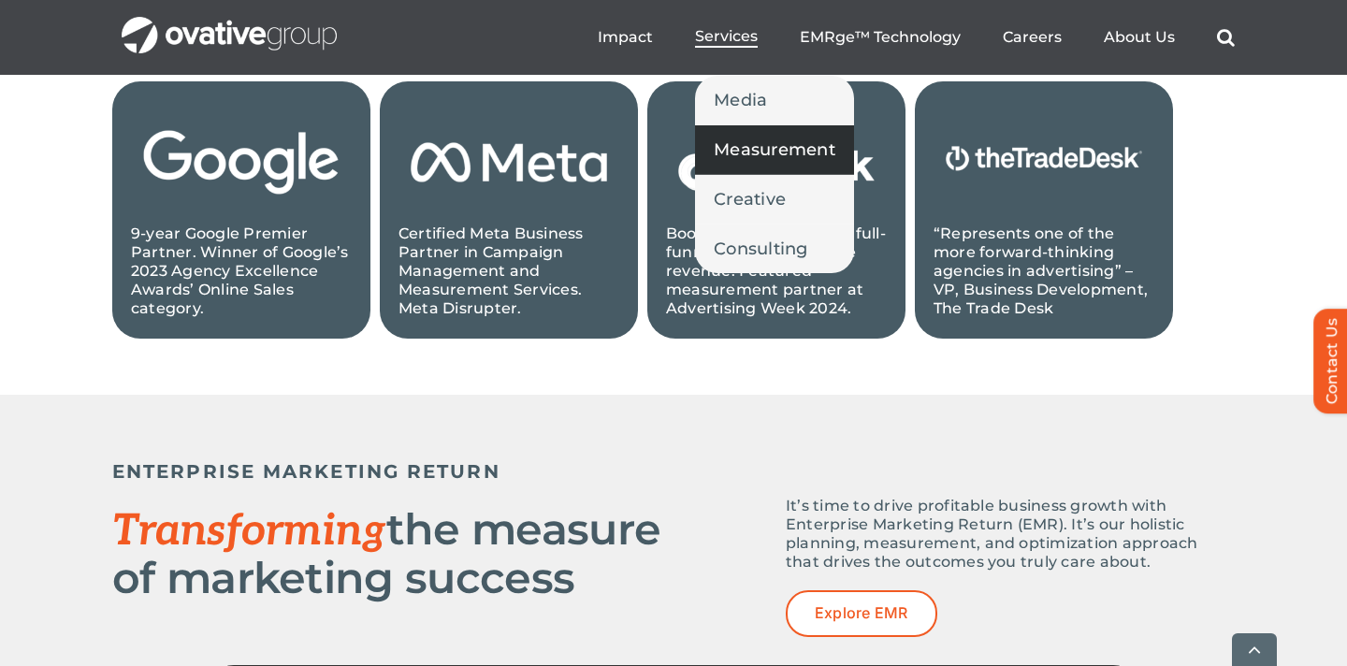 Image resolution: width=1347 pixels, height=666 pixels. I want to click on span: Consulting, so click(761, 249).